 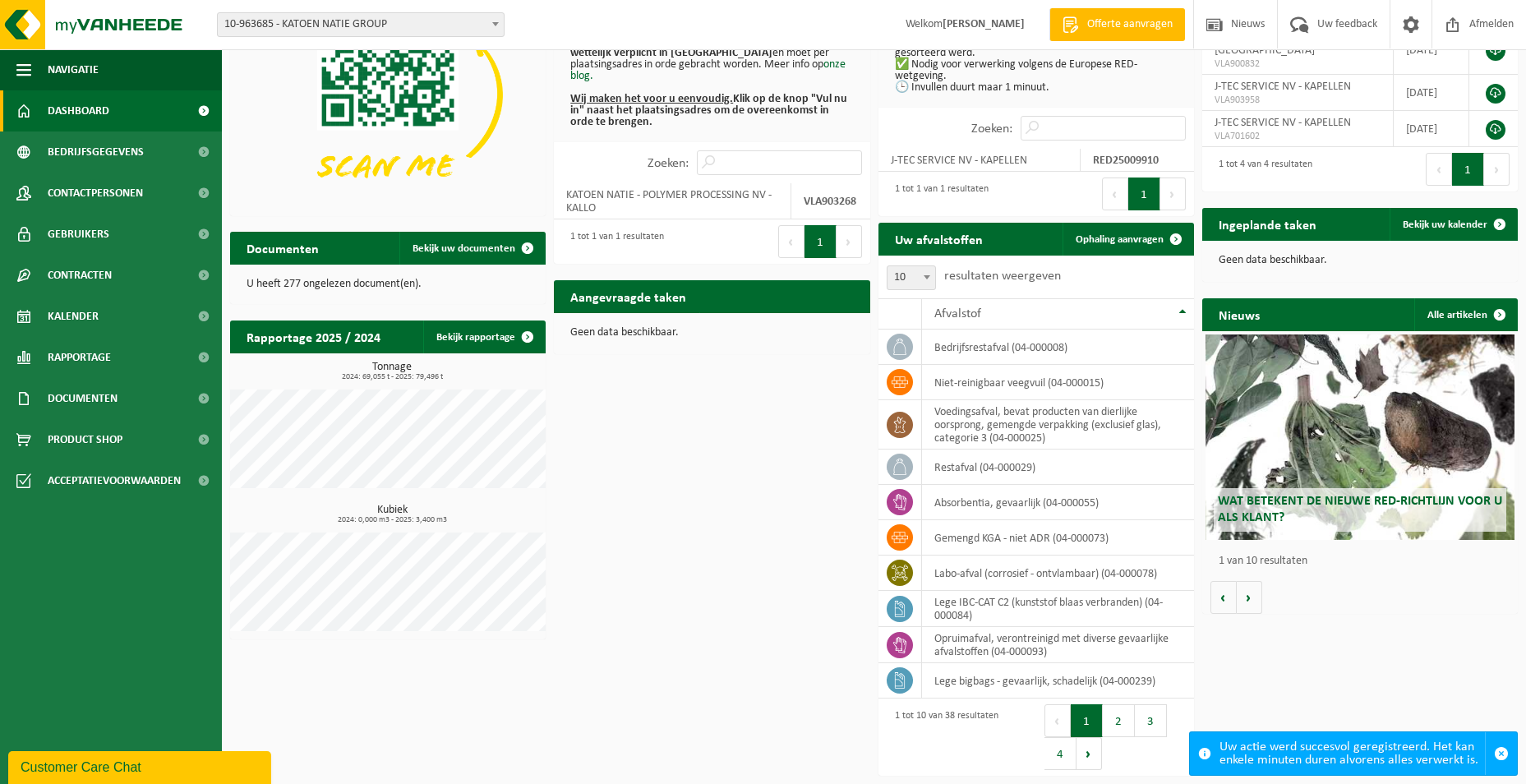 What do you see at coordinates (1058, 347) in the screenshot?
I see `td: bedrijfsrestafval (04-000008)` at bounding box center [1058, 347].